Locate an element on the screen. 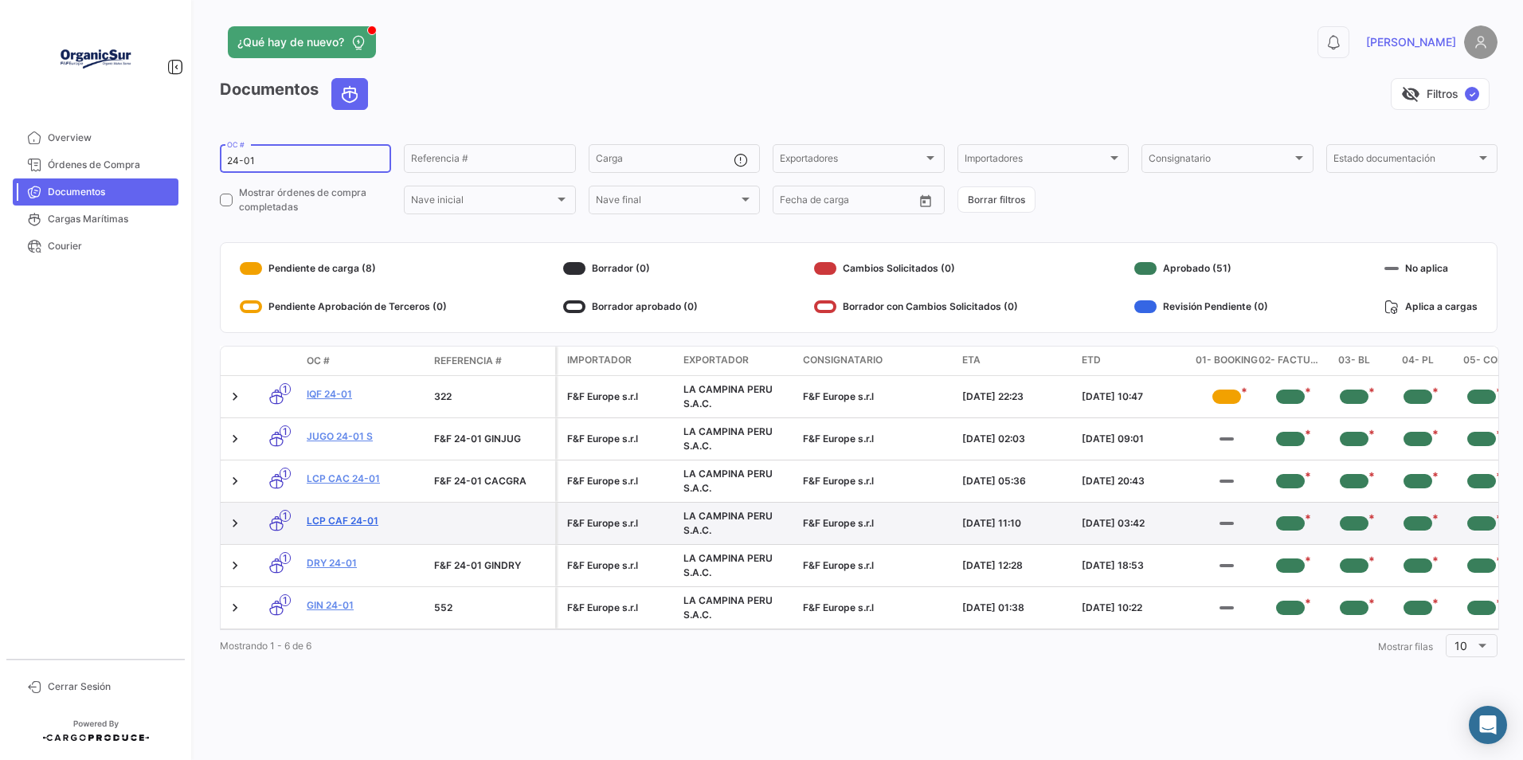 This screenshot has height=760, width=1523. span: Importadores is located at coordinates (1036, 161).